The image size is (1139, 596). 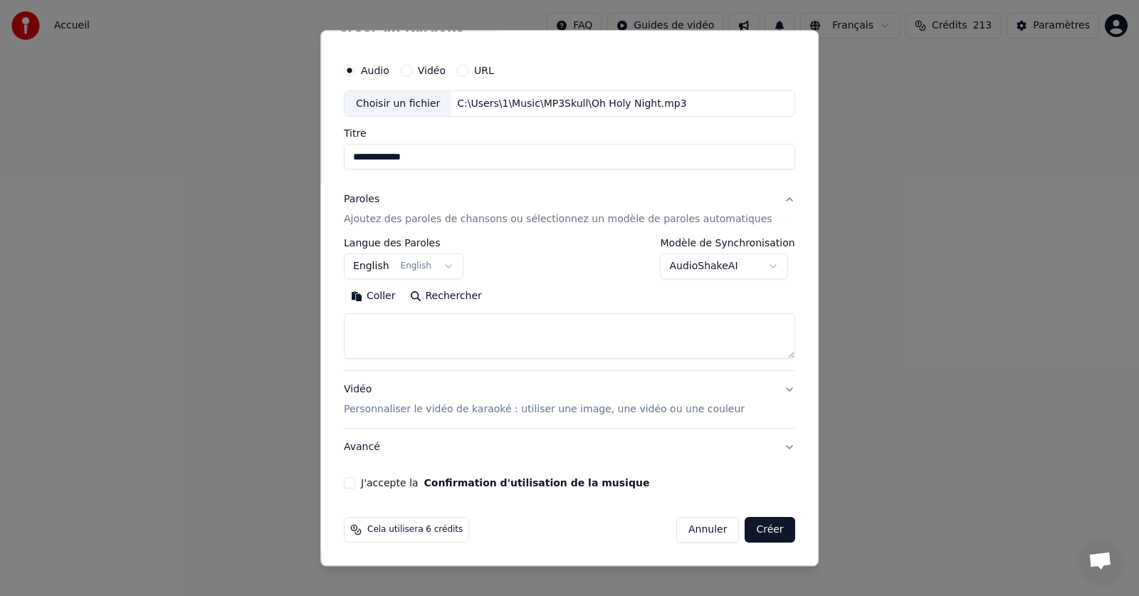 I want to click on button: Coller, so click(x=373, y=297).